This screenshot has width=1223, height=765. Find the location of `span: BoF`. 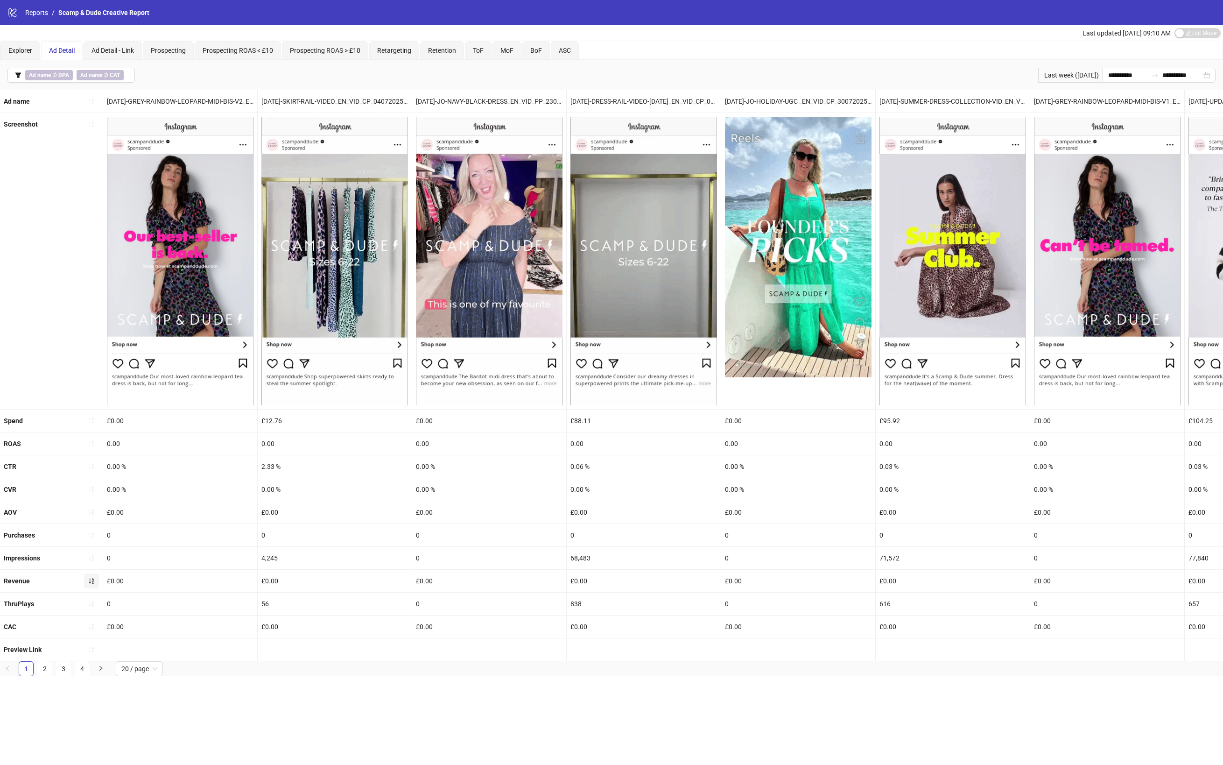

span: BoF is located at coordinates (536, 50).